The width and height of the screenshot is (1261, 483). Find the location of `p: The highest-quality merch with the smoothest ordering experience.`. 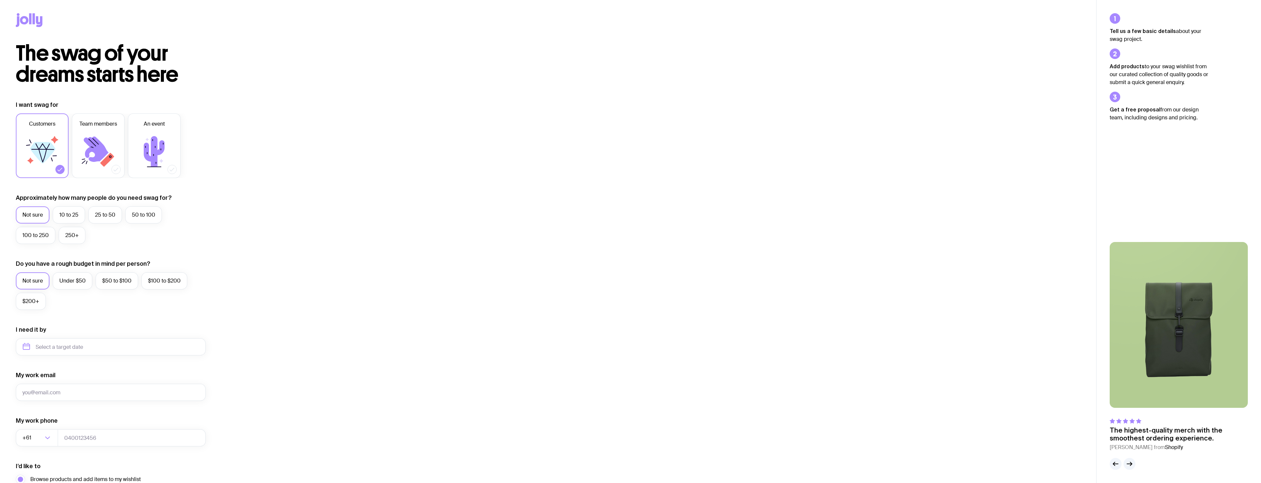

p: The highest-quality merch with the smoothest ordering experience. is located at coordinates (1179, 434).